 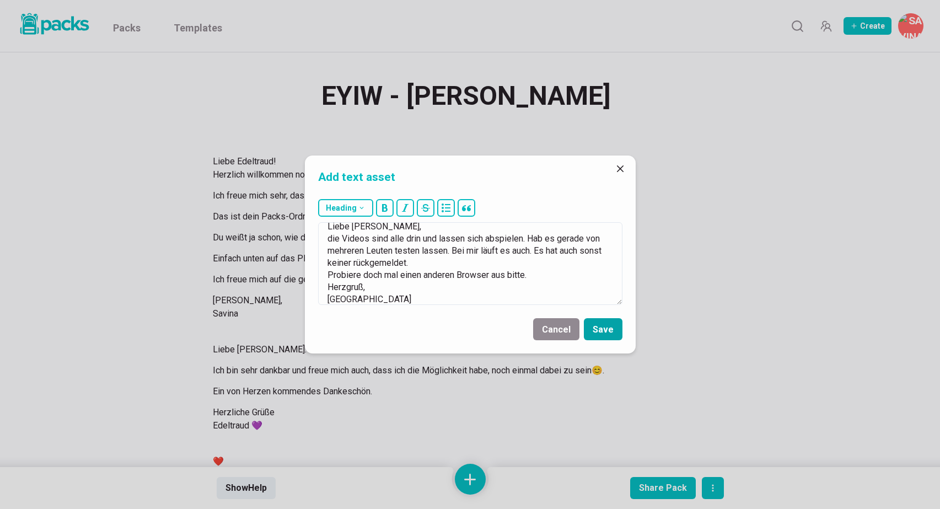 What do you see at coordinates (426, 208) in the screenshot?
I see `button: strikethrough` at bounding box center [426, 208].